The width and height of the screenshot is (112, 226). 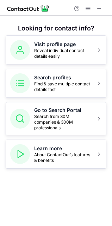 I want to click on img: Learn more, so click(x=20, y=154).